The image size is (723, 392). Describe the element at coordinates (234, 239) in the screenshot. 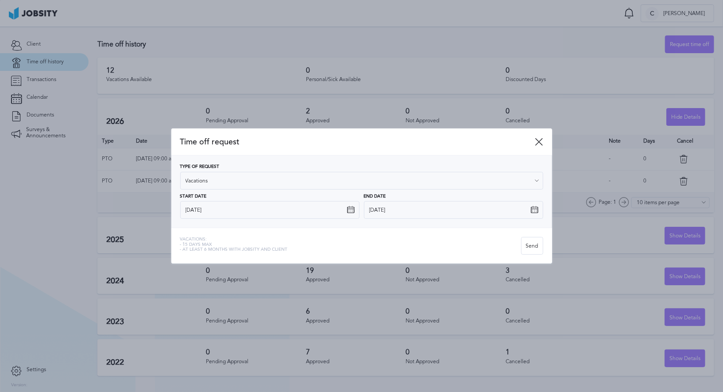

I see `span: Vacations:` at that location.